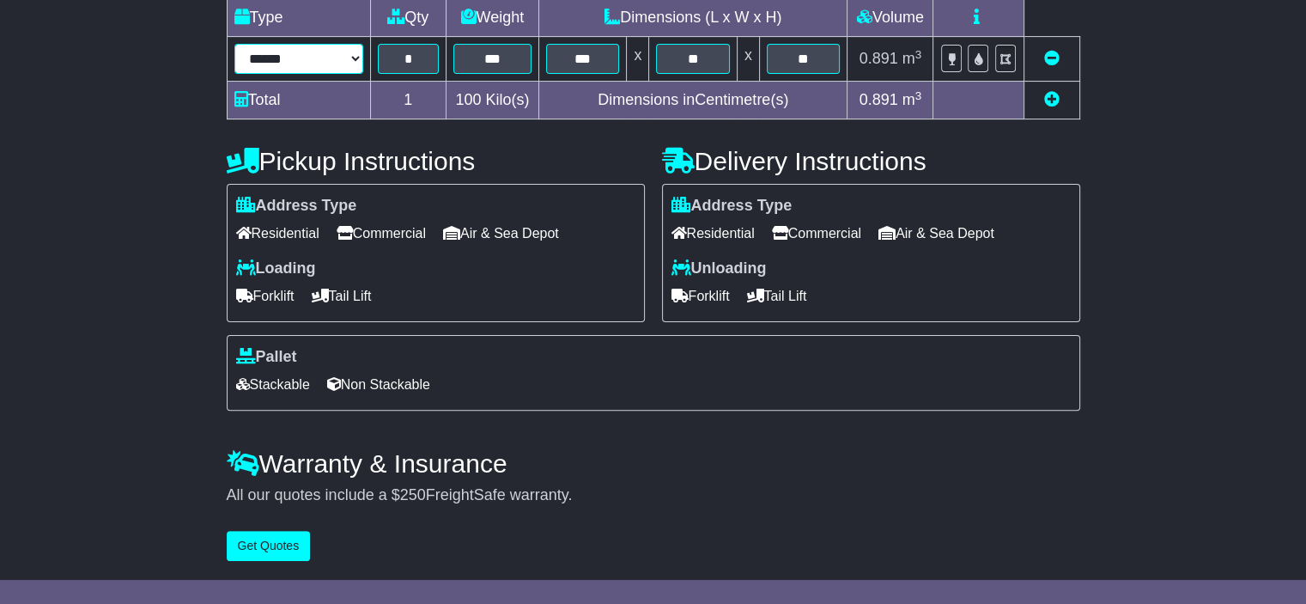  Describe the element at coordinates (269, 545) in the screenshot. I see `button: Get Quotes` at that location.